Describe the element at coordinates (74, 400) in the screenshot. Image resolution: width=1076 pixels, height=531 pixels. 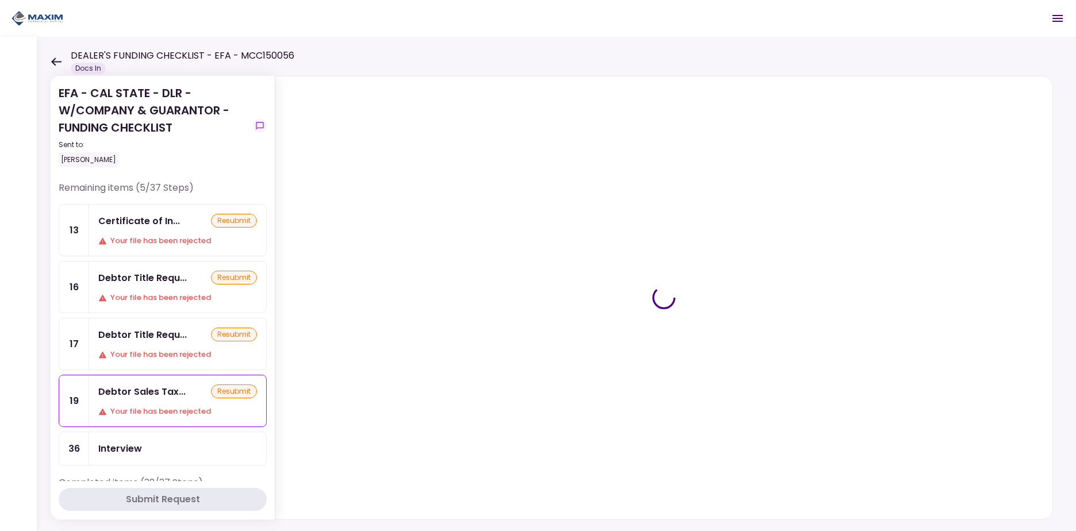
I see `div: 19` at that location.